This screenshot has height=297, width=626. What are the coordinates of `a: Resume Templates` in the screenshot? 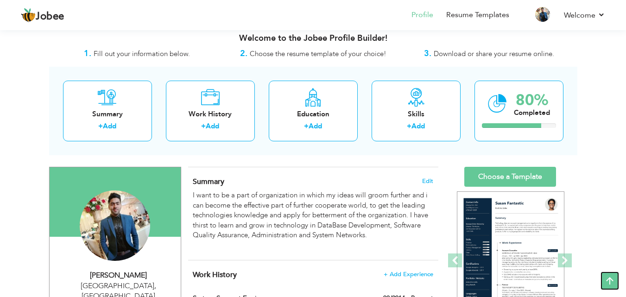 It's located at (478, 15).